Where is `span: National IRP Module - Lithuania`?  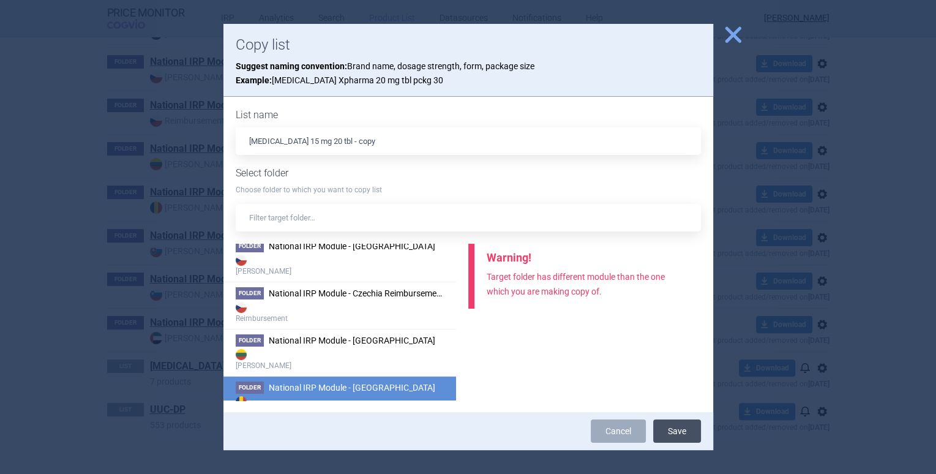
span: National IRP Module - Lithuania is located at coordinates (352, 340).